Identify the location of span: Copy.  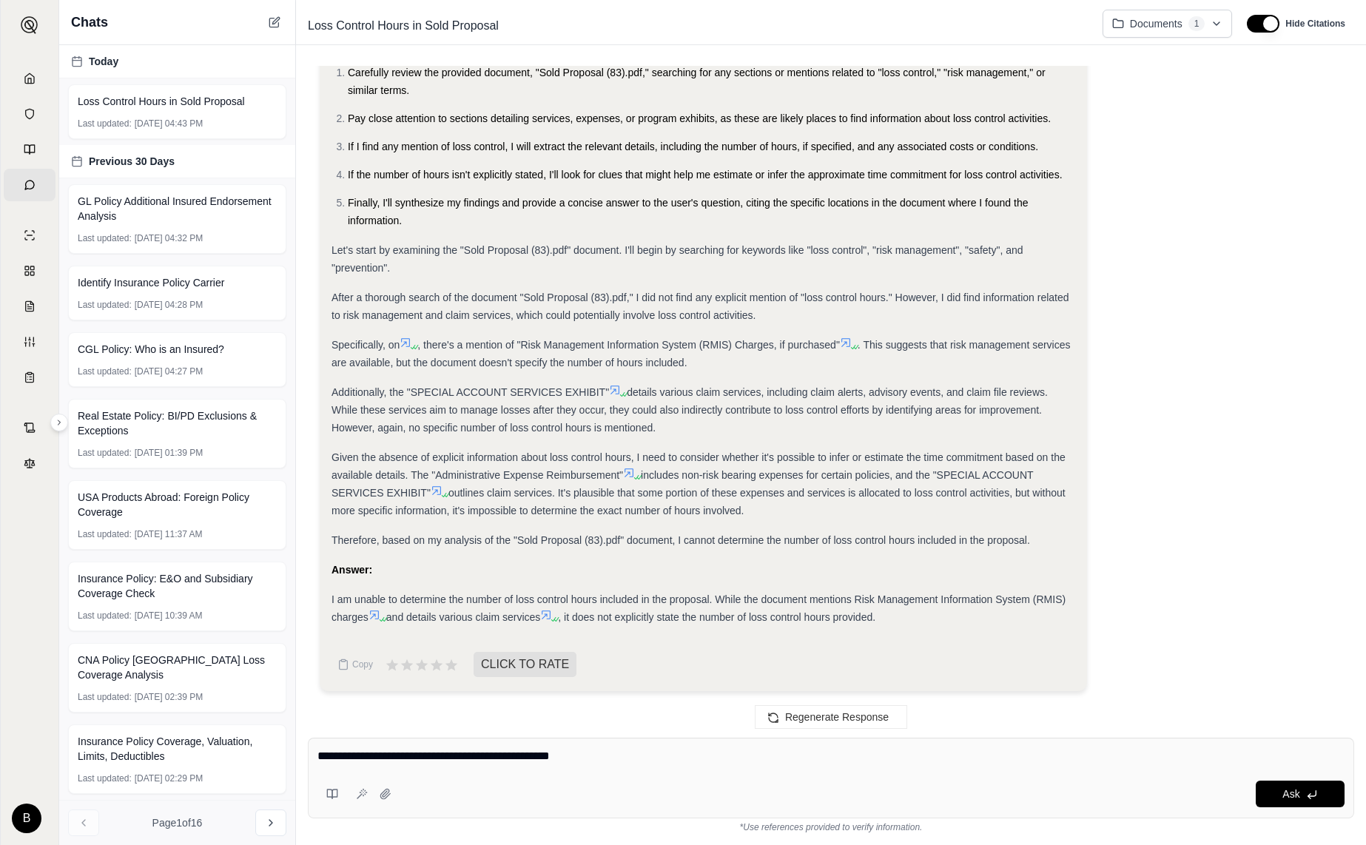
(363, 665).